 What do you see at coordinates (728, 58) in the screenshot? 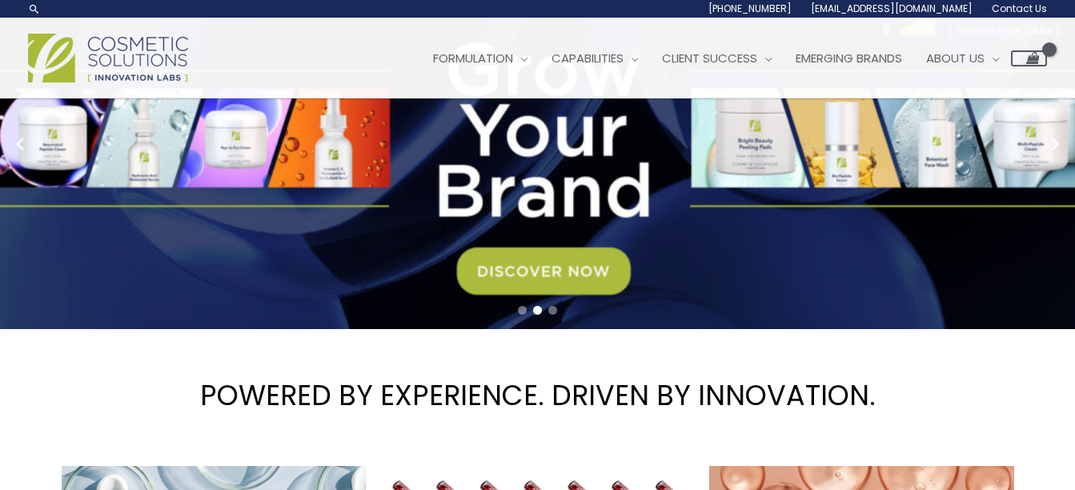
I see `nav: Site Navigation` at bounding box center [728, 58].